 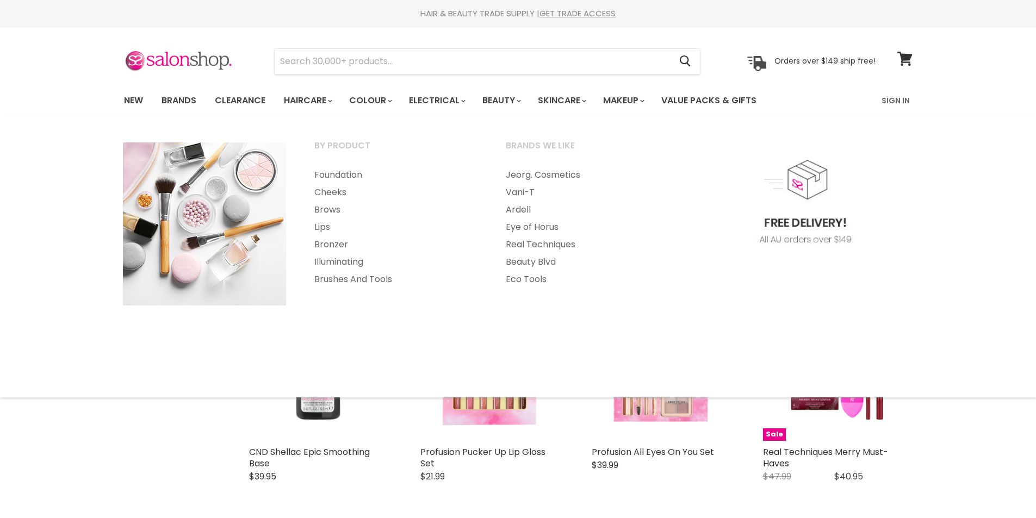 What do you see at coordinates (133, 101) in the screenshot?
I see `a: New` at bounding box center [133, 101].